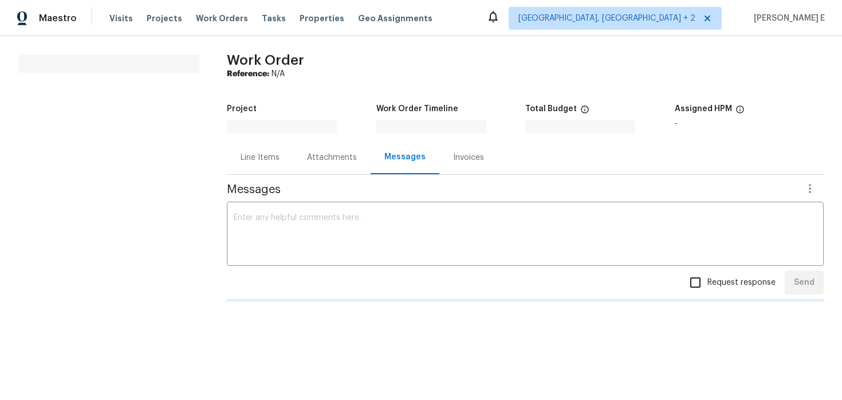  I want to click on span: Work Order, so click(265, 60).